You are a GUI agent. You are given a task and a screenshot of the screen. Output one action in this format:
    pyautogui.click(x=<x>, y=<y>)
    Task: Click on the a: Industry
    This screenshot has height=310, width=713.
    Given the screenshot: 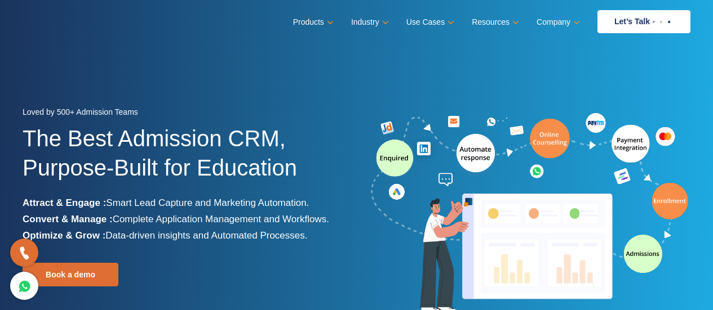 What is the action you would take?
    pyautogui.click(x=368, y=22)
    